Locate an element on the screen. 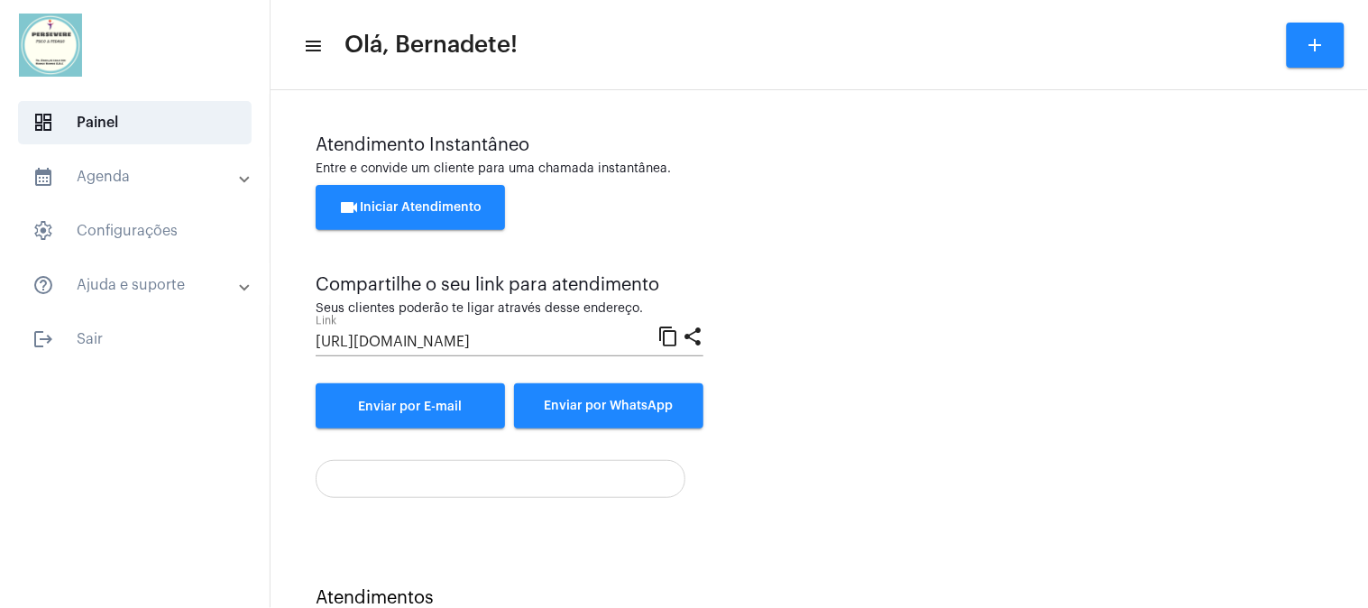  mat-expansion-panel-header: sidenav iconAjuda e suporte is located at coordinates (140, 285).